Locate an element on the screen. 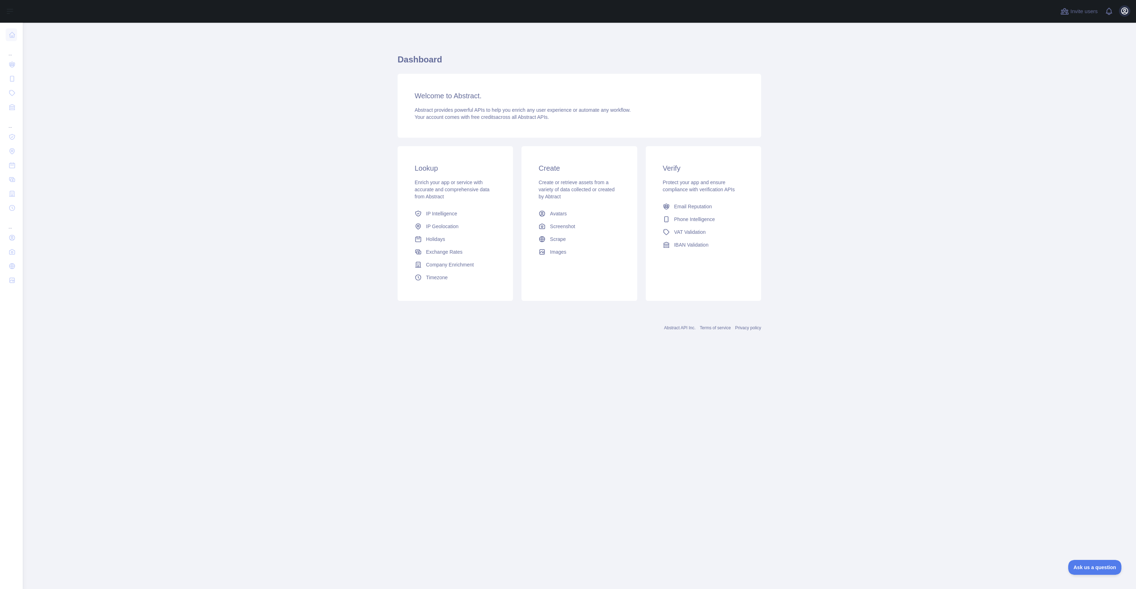  span: IP Intelligence is located at coordinates (442, 214).